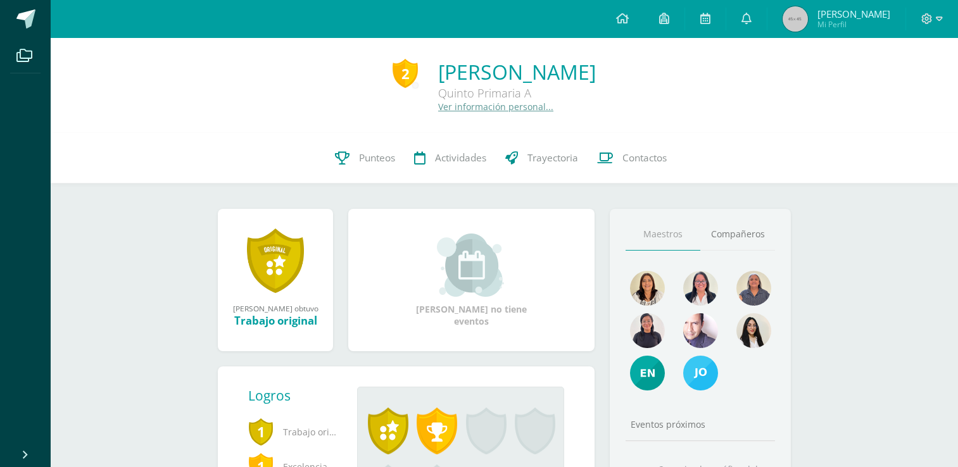 Image resolution: width=958 pixels, height=467 pixels. Describe the element at coordinates (496, 106) in the screenshot. I see `a: Ver información personal...` at that location.